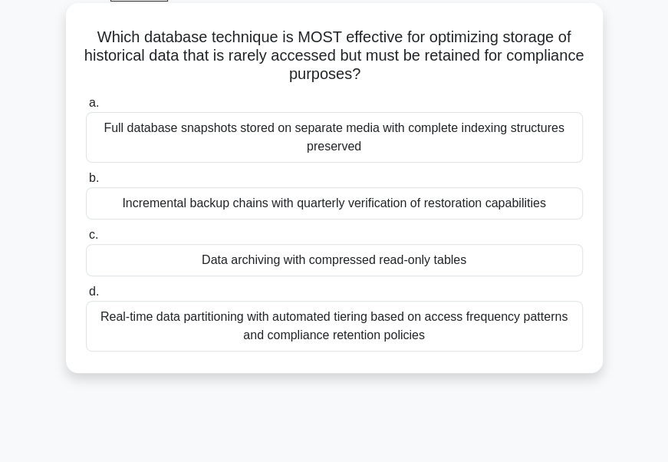 The image size is (668, 462). I want to click on div: Data archiving with compressed read-only tables, so click(334, 260).